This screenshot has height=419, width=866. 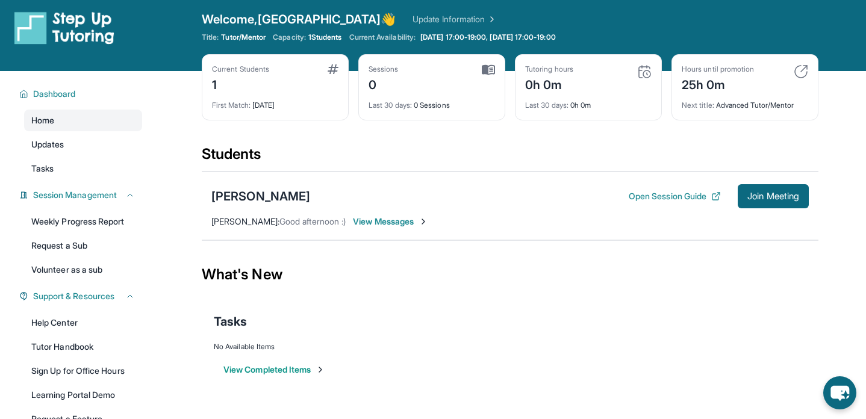 I want to click on a: Volunteer as a sub, so click(x=83, y=270).